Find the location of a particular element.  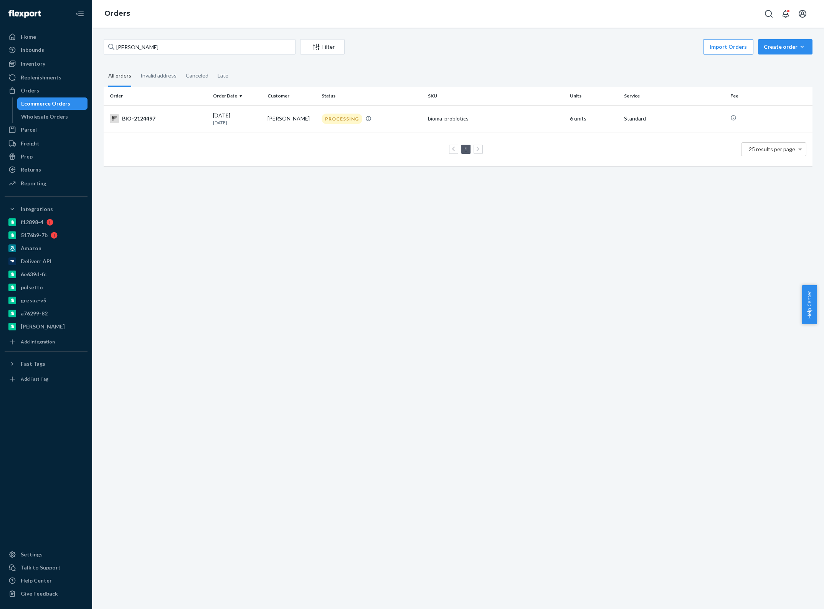

a: Home is located at coordinates (46, 37).